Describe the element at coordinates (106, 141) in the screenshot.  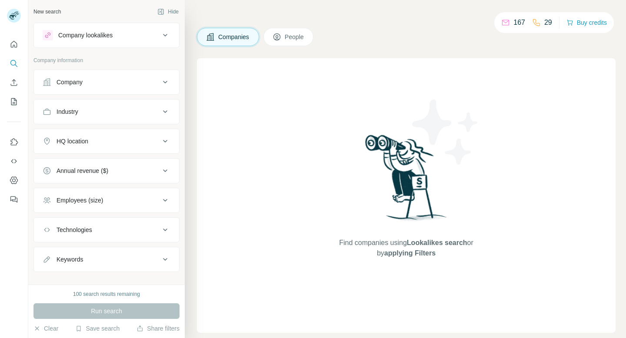
I see `button: HQ location` at that location.